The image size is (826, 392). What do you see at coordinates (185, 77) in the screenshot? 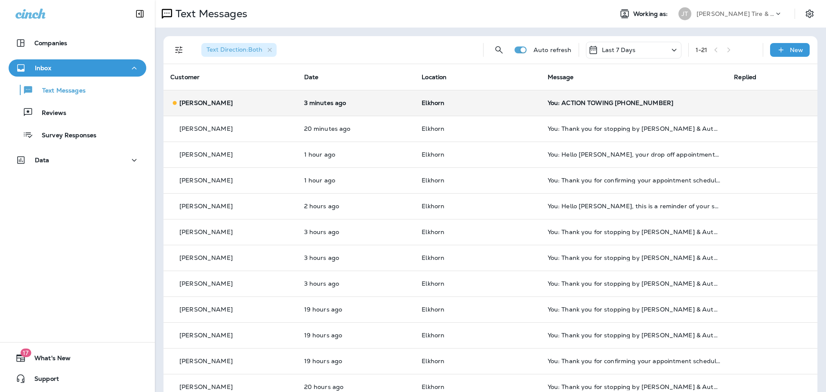
I see `span: Customer` at bounding box center [185, 77].